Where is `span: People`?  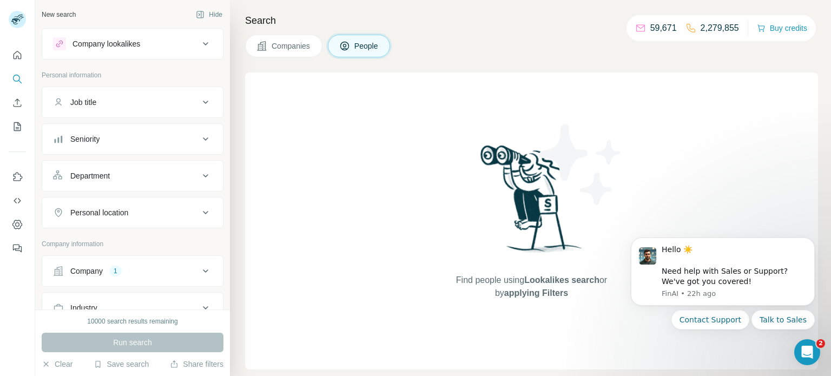 span: People is located at coordinates (367, 46).